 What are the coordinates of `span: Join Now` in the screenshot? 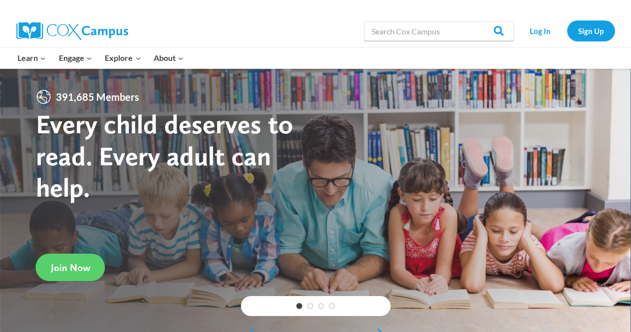 It's located at (70, 267).